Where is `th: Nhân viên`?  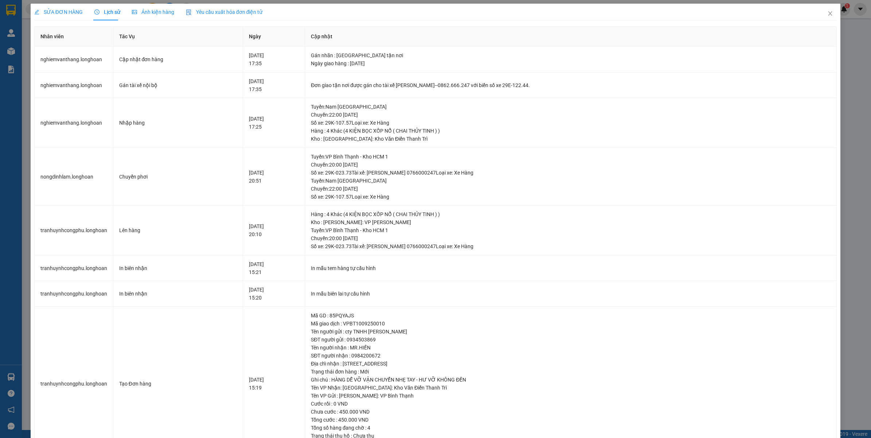 th: Nhân viên is located at coordinates (74, 36).